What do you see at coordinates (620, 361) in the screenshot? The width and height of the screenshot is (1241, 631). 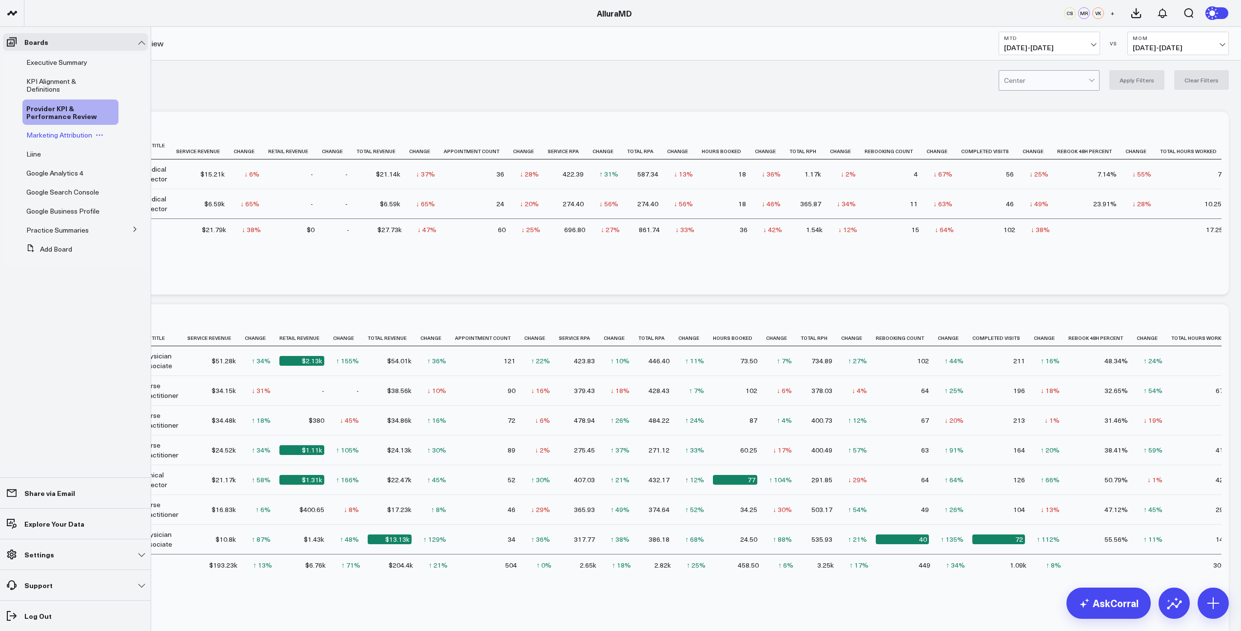 I see `div: ↑ 10%` at bounding box center [620, 361].